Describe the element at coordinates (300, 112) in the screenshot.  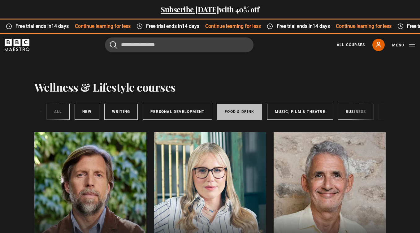
I see `a: Music, Film & Theatre` at that location.